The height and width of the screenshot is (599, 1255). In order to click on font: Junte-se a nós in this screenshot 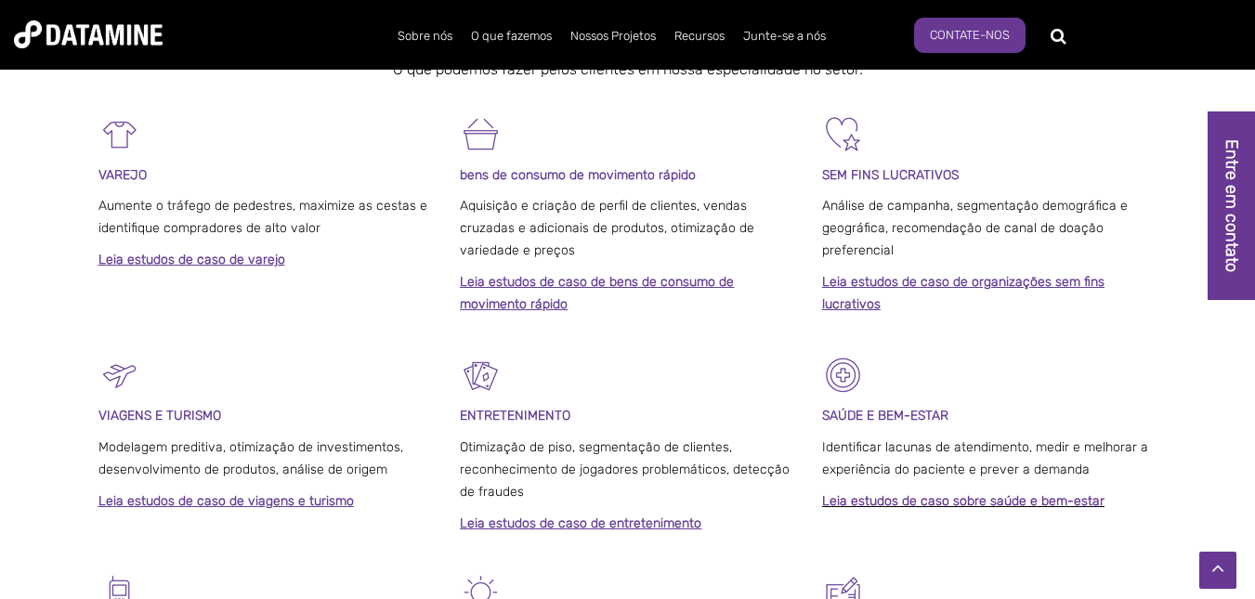, I will do `click(784, 35)`.